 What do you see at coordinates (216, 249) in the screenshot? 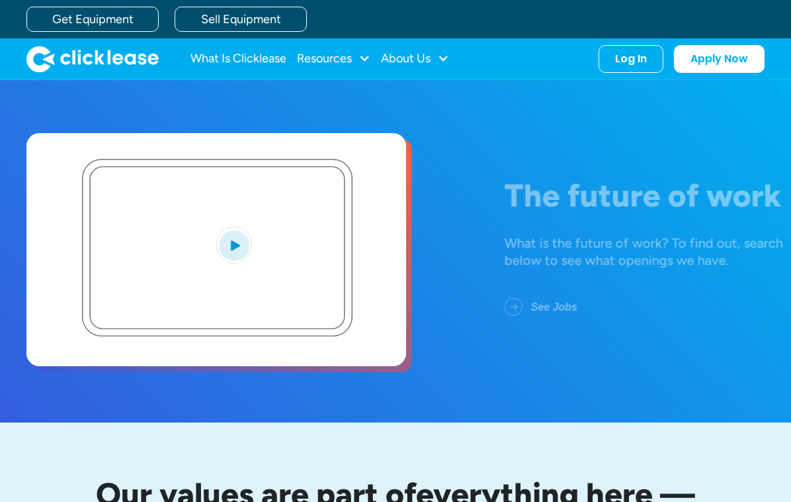
I see `a: open lightbox` at bounding box center [216, 249].